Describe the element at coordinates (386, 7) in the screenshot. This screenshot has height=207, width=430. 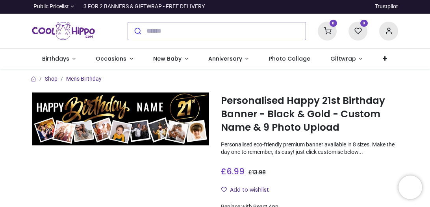
I see `a: Trustpilot` at that location.